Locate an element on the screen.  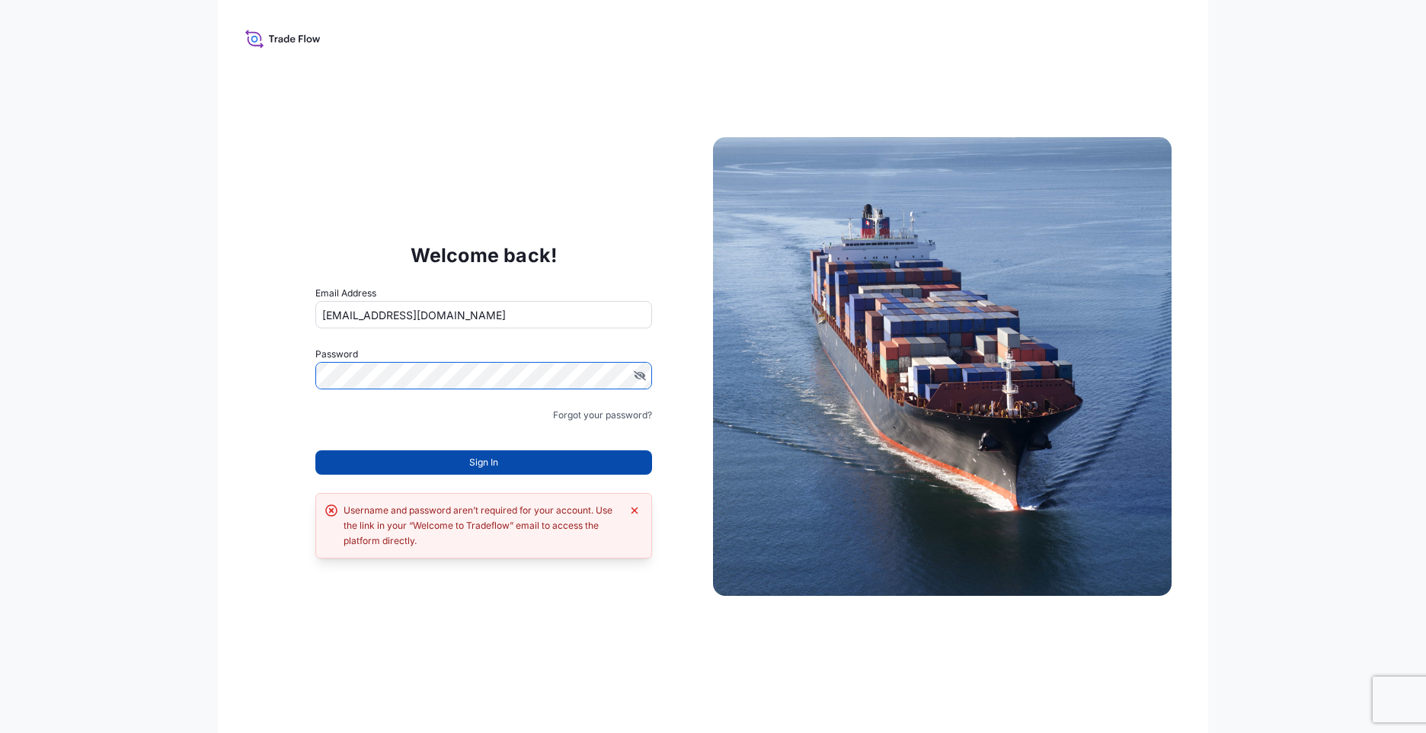
input: example@gmail.com is located at coordinates (484, 315).